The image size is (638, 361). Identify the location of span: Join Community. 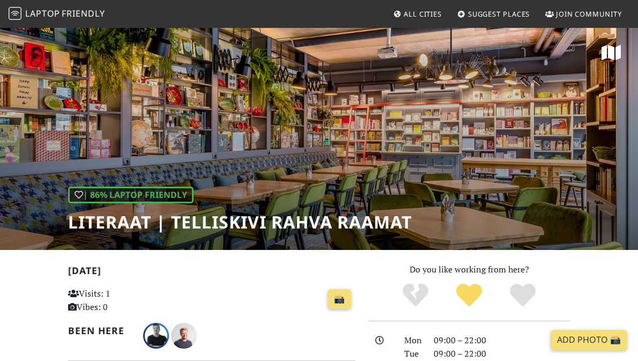
(588, 14).